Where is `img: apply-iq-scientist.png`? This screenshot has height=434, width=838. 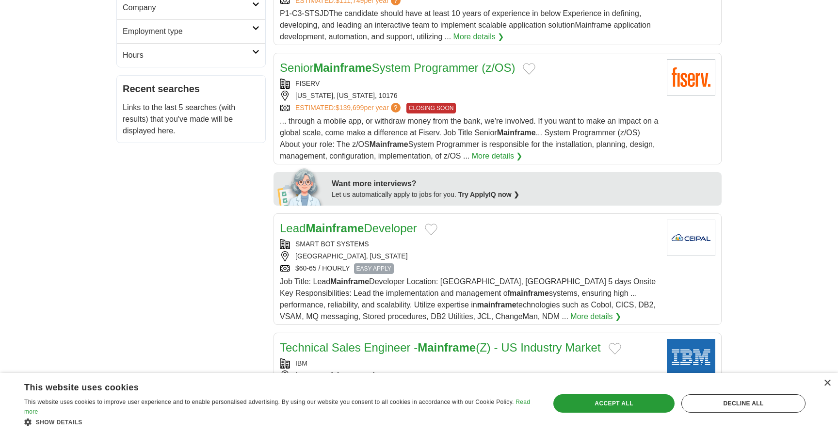 img: apply-iq-scientist.png is located at coordinates (301, 186).